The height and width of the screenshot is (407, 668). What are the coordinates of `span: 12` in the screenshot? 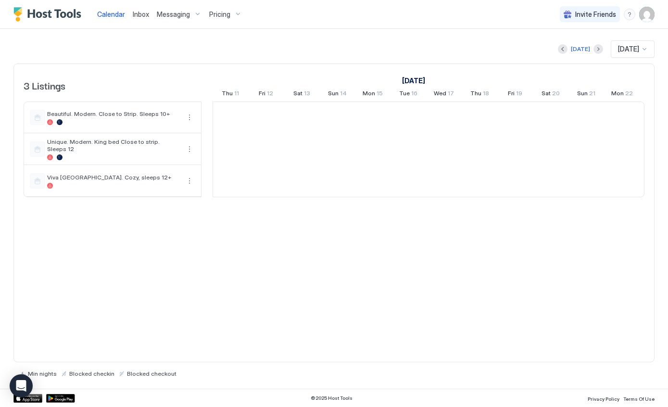 It's located at (270, 94).